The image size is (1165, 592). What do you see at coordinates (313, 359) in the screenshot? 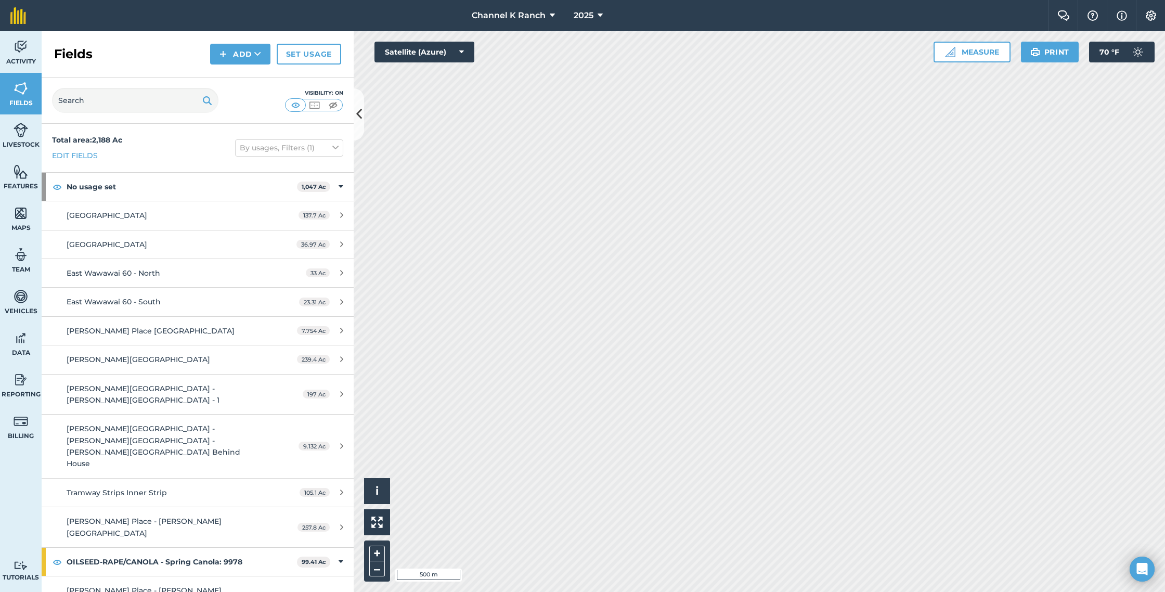
I see `span: 239.4 Ac` at bounding box center [313, 359].